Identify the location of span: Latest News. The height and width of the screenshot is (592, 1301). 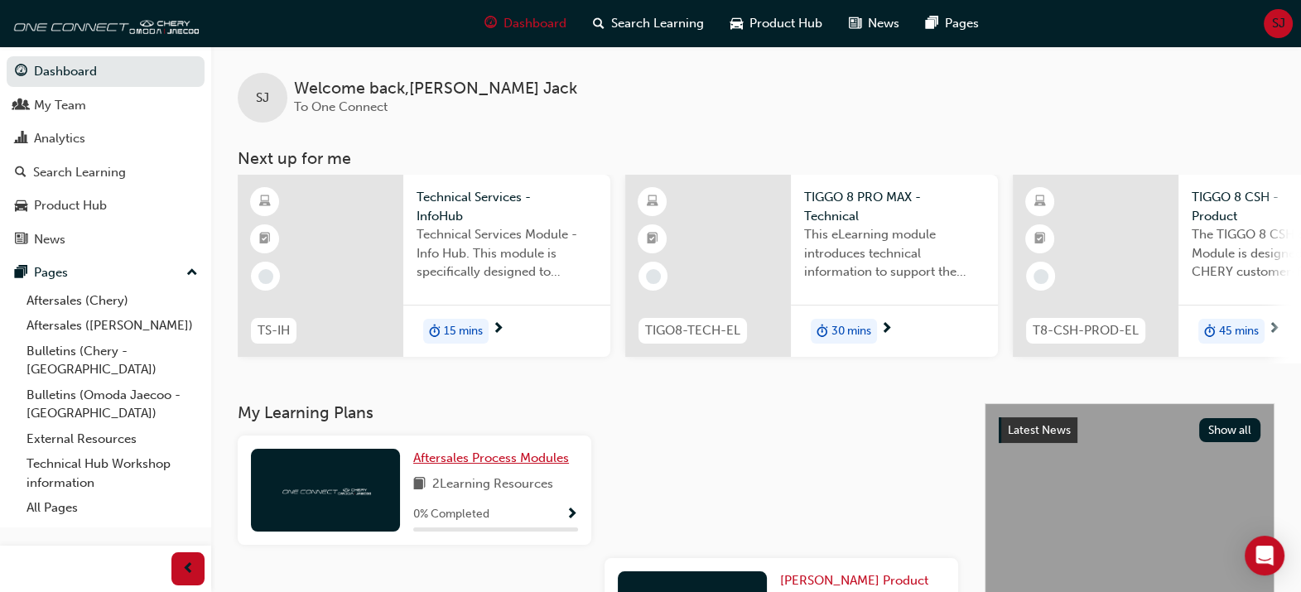
(1039, 430).